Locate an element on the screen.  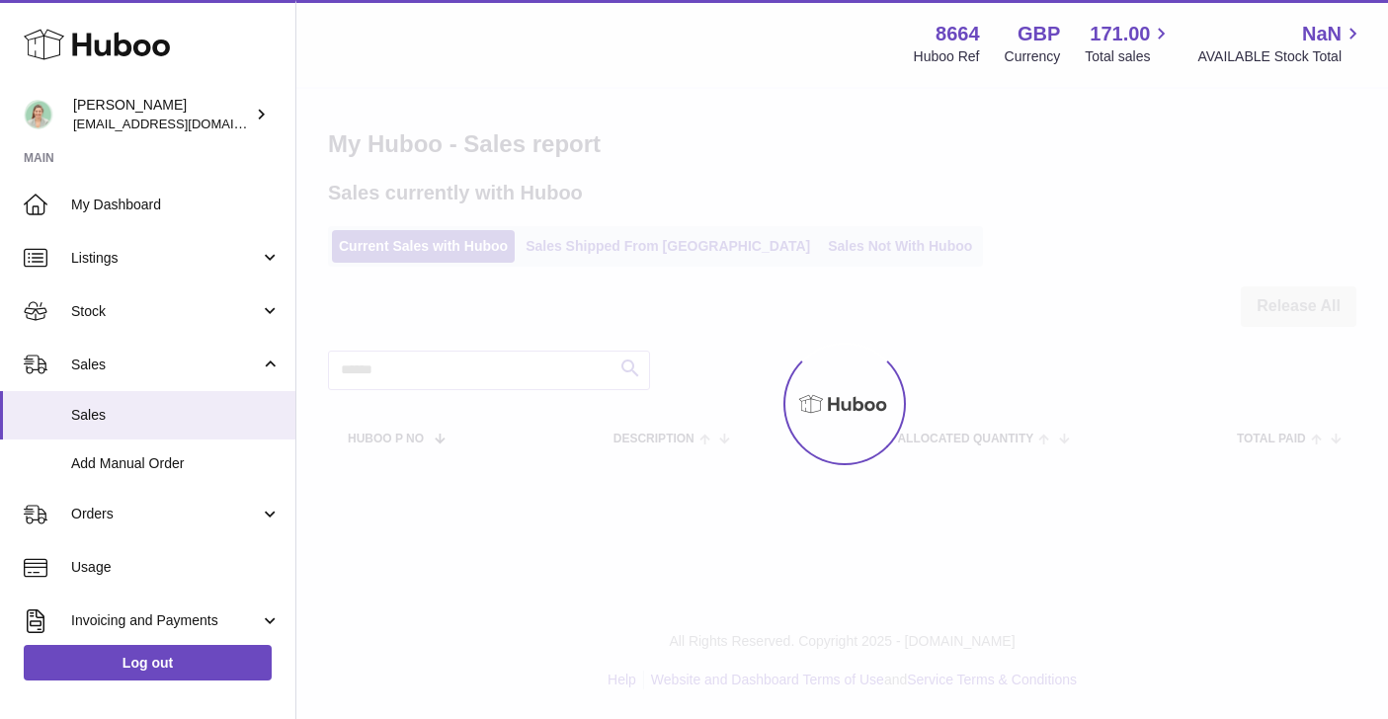
span: Usage is located at coordinates (176, 567).